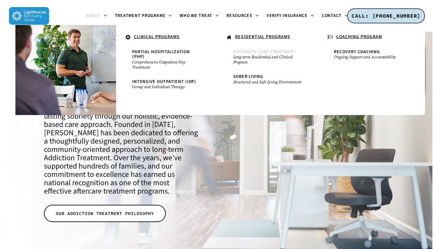 The width and height of the screenshot is (434, 249). I want to click on a: Partial Hospitalization (PHP)Comprehensive Outpatient Day Treatment, so click(167, 60).